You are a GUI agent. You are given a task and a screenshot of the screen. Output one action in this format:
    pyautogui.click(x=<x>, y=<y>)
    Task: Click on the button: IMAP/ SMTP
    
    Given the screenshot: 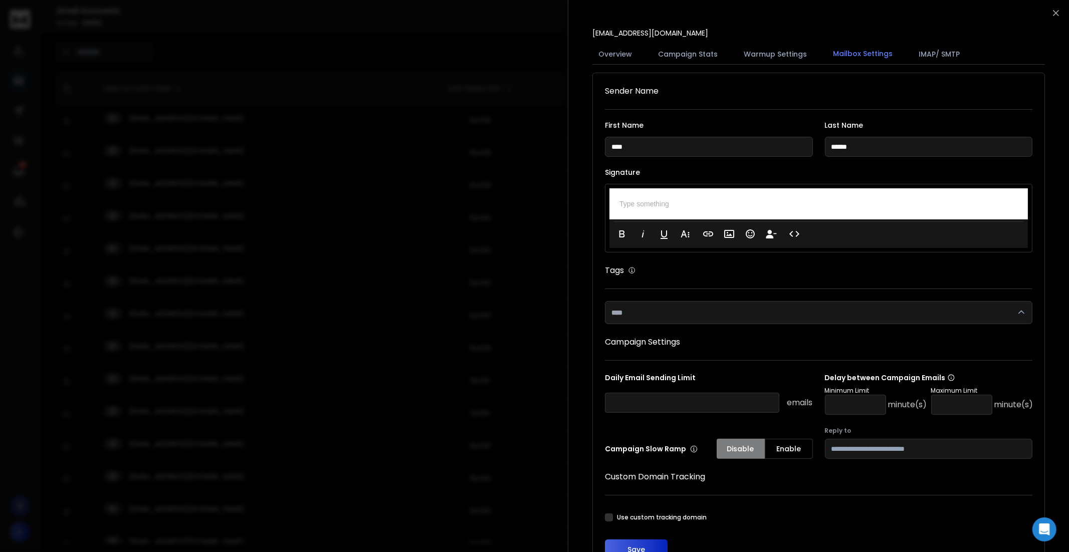 What is the action you would take?
    pyautogui.click(x=939, y=54)
    